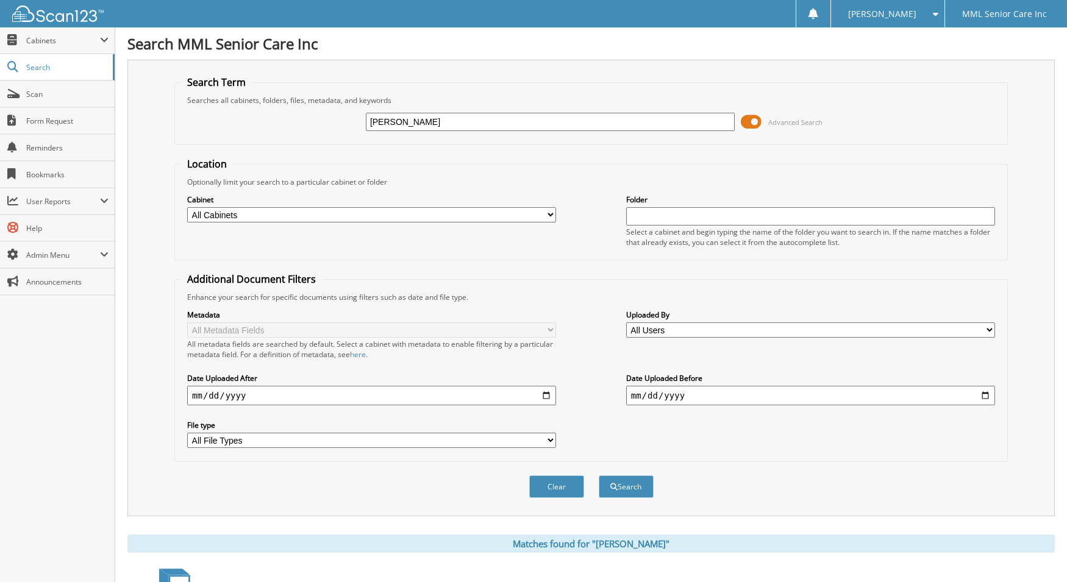 The width and height of the screenshot is (1067, 582). Describe the element at coordinates (67, 121) in the screenshot. I see `span: Form Request` at that location.